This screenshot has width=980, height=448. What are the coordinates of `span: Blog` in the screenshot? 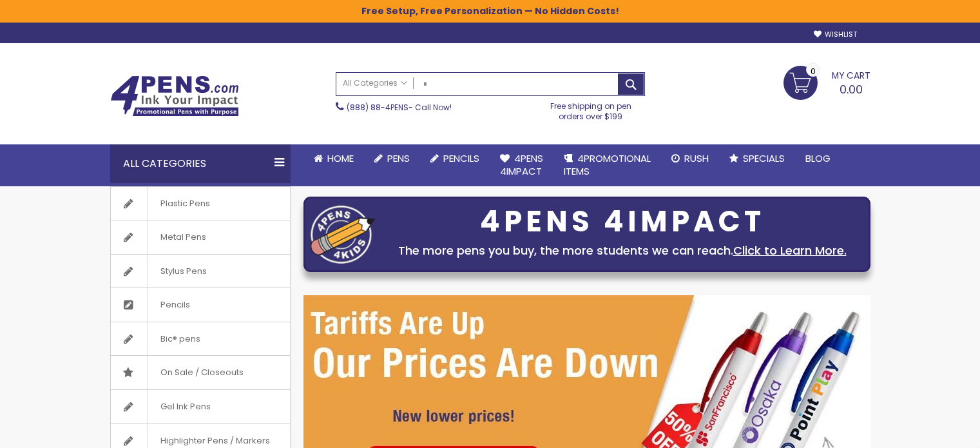 It's located at (818, 158).